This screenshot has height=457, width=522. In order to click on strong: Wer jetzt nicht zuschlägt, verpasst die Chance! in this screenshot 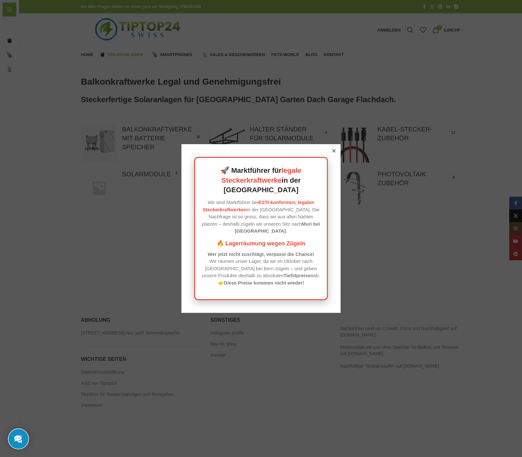, I will do `click(261, 254)`.